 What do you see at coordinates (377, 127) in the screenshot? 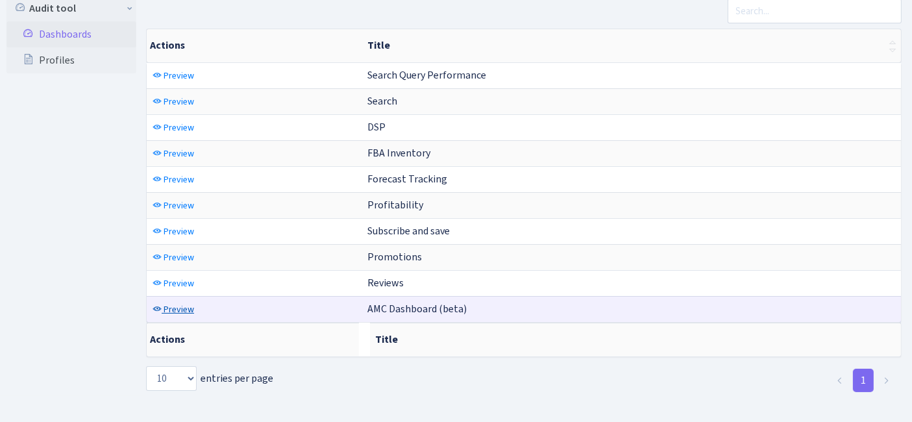
I see `span: DSP` at bounding box center [377, 127].